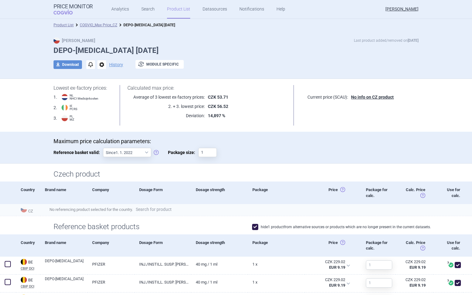  What do you see at coordinates (67, 12) in the screenshot?
I see `span: COGVIO` at bounding box center [67, 12].